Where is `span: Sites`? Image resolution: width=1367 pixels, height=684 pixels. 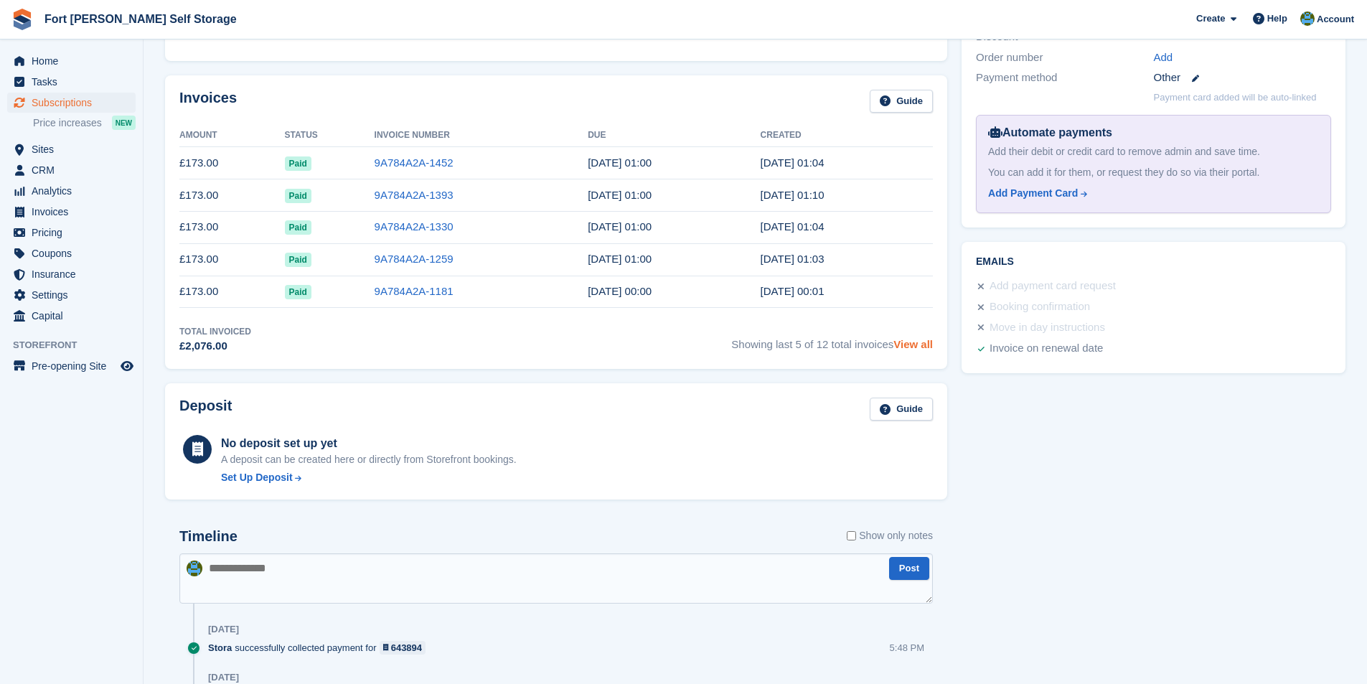
span: Sites is located at coordinates (75, 149).